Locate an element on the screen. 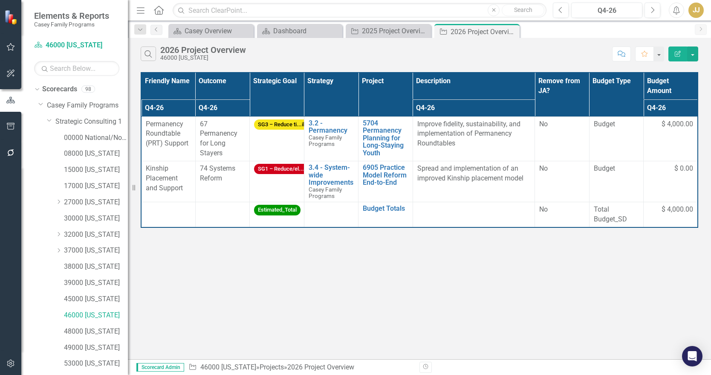 The height and width of the screenshot is (375, 711). a: Strategic Consulting 1 is located at coordinates (92, 121).